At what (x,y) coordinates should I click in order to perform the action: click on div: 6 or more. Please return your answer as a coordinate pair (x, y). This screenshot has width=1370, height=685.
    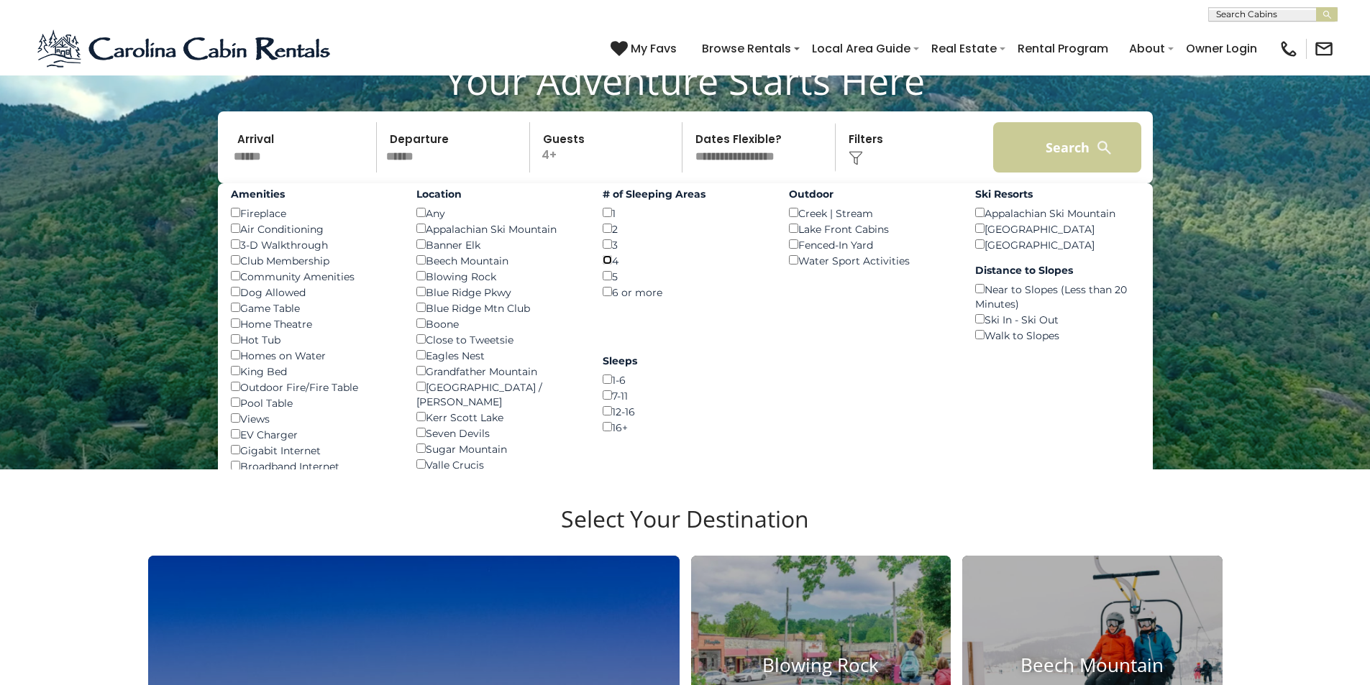
    Looking at the image, I should click on (684, 292).